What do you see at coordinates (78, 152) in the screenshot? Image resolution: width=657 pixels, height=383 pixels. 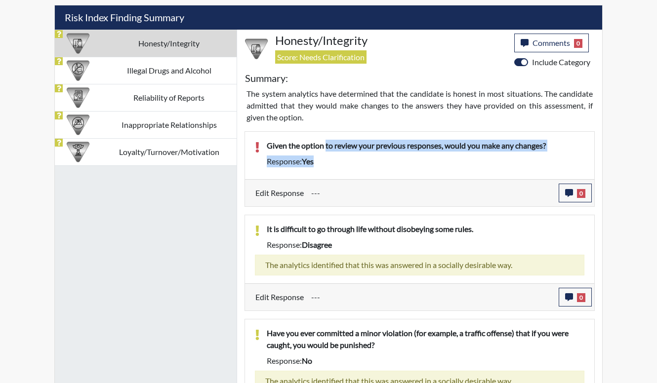 I see `img: CATEGORY%20ICON-17.40ef8247.png` at bounding box center [78, 152].